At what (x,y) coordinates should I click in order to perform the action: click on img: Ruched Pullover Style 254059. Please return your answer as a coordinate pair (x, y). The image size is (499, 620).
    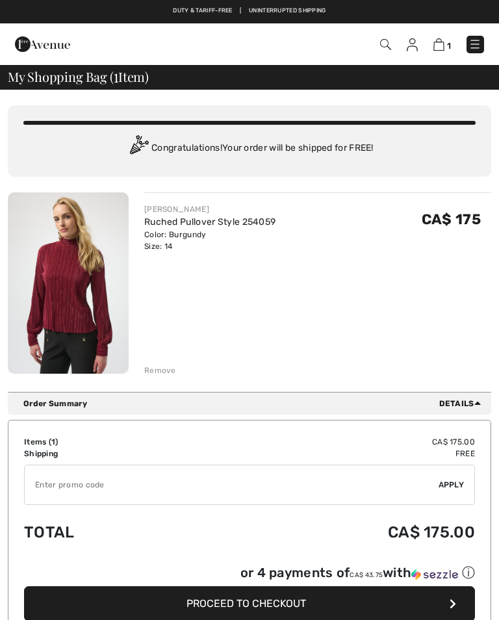
    Looking at the image, I should click on (68, 283).